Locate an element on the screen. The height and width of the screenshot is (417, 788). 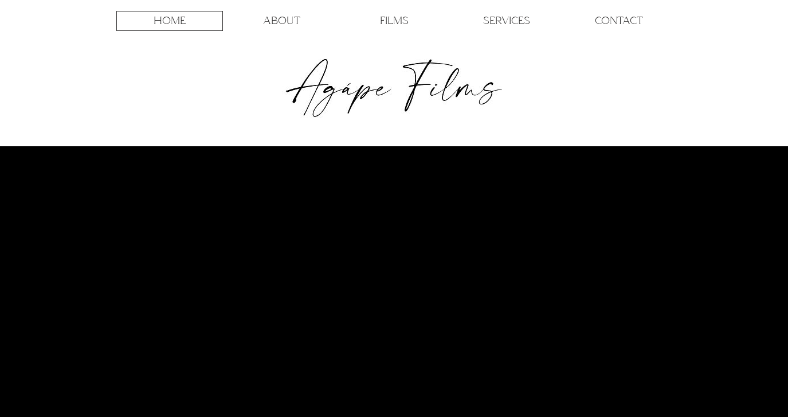
p: ABOUT is located at coordinates (281, 21).